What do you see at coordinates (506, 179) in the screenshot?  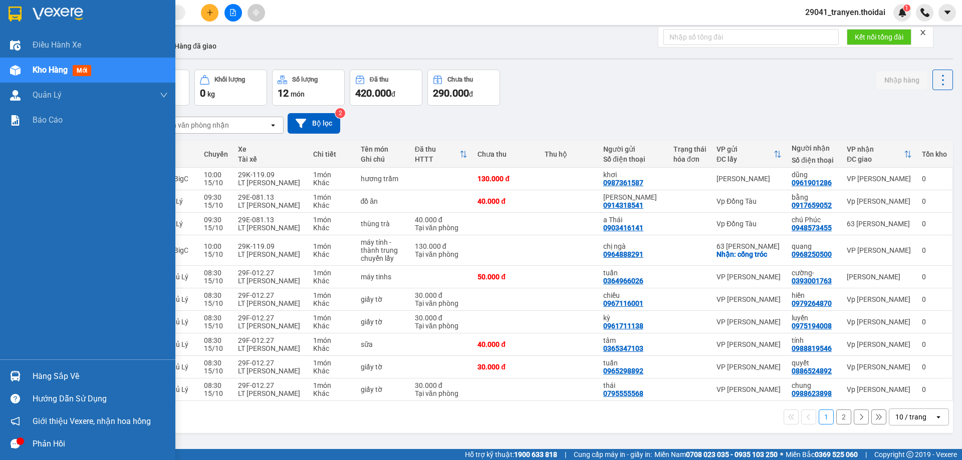 I see `div: 130.000 đ` at bounding box center [506, 179].